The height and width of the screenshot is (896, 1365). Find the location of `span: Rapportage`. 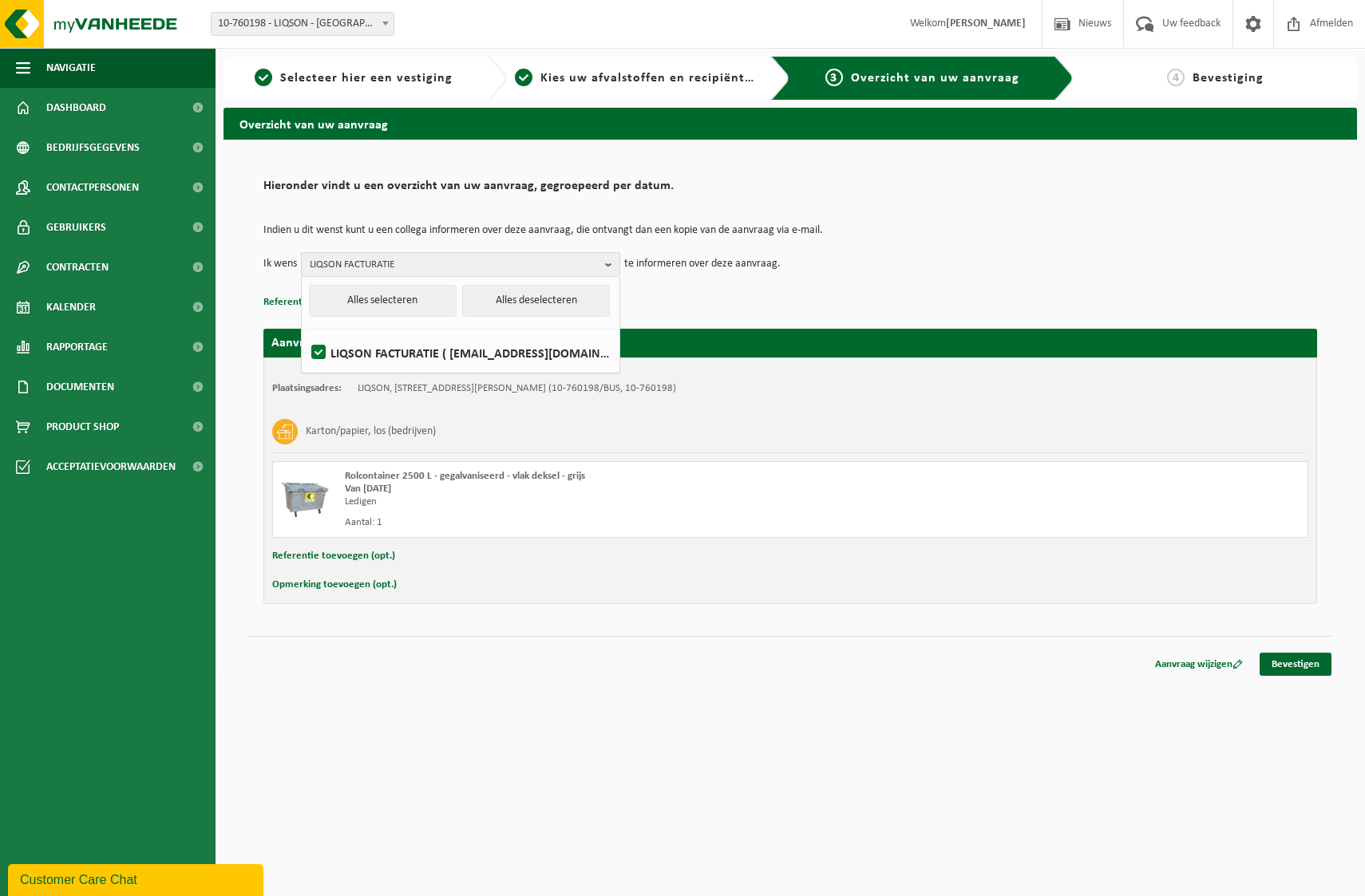

span: Rapportage is located at coordinates (76, 347).